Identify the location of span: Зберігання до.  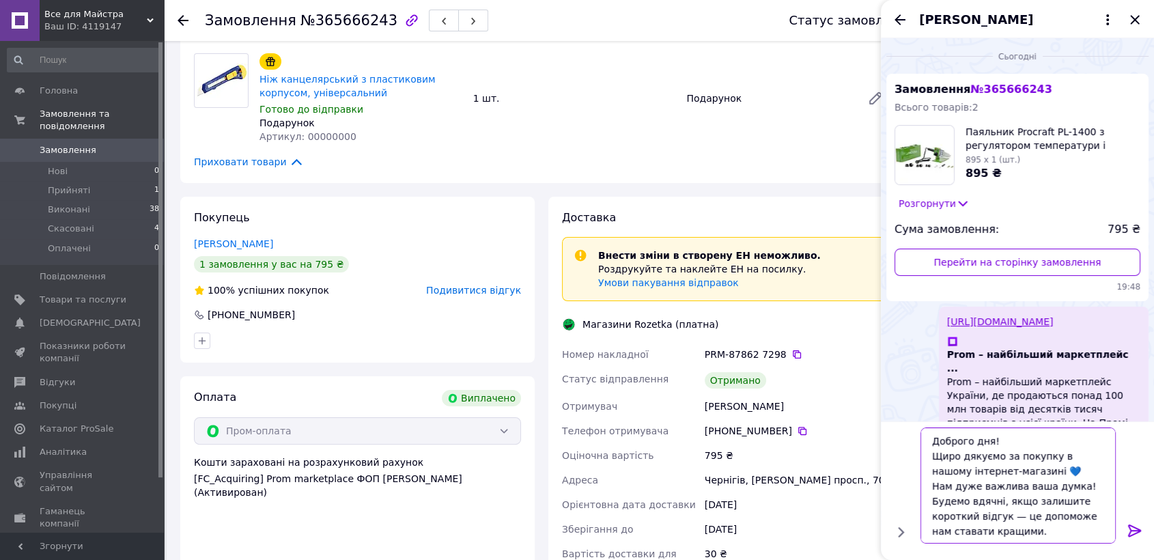
(597, 529).